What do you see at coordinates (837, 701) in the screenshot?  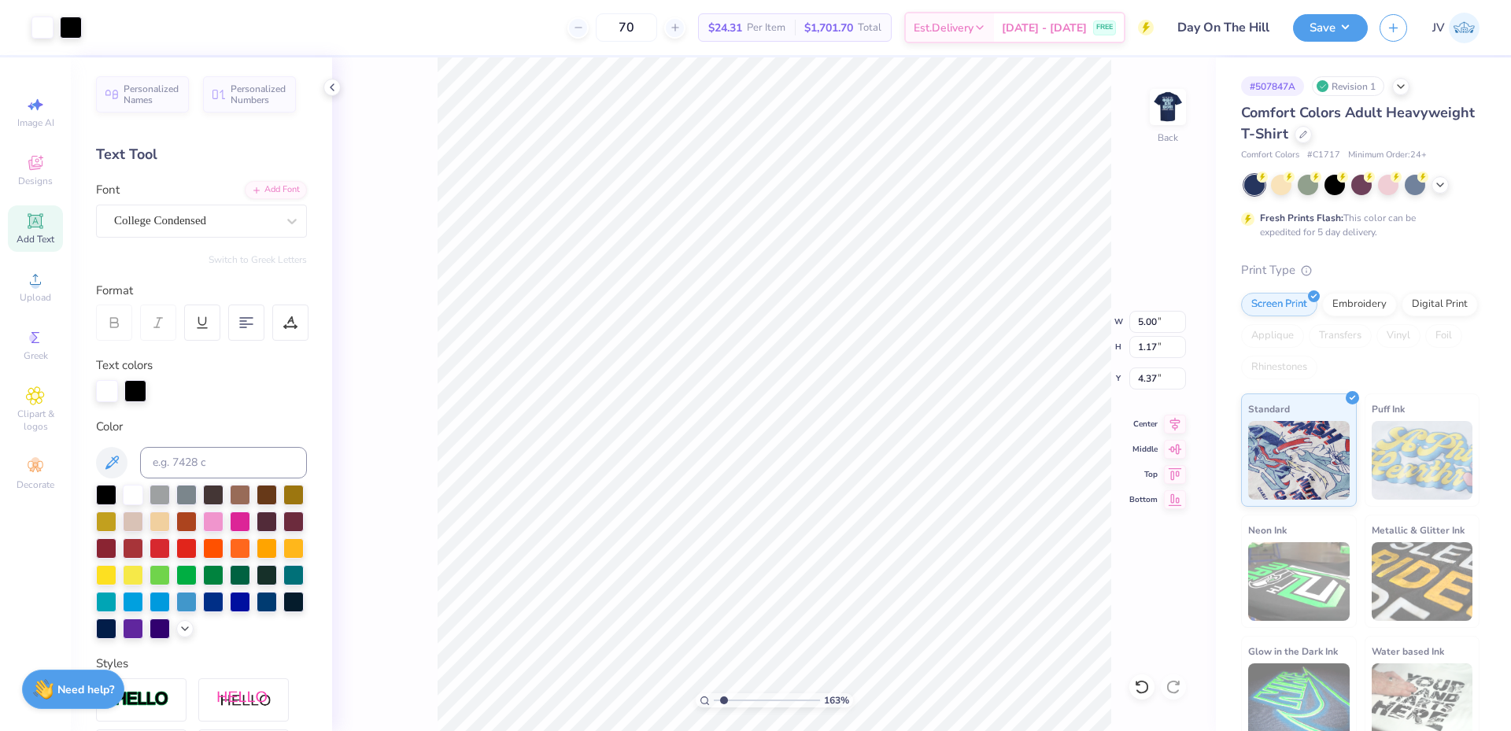 I see `span: 163 %` at bounding box center [837, 701].